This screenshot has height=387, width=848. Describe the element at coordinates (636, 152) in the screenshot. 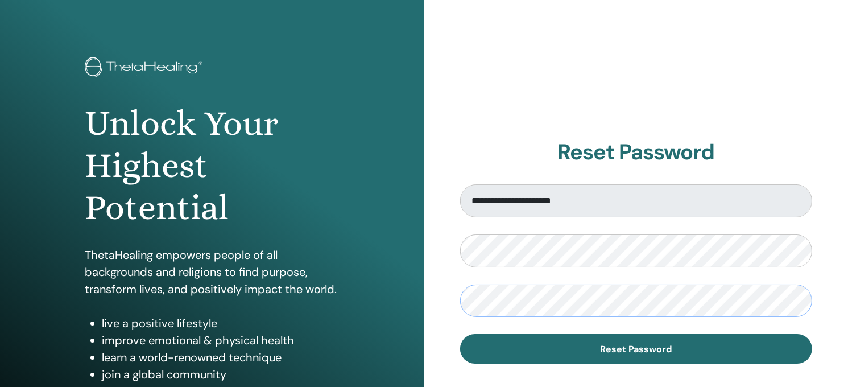

I see `h2: Reset Password` at that location.